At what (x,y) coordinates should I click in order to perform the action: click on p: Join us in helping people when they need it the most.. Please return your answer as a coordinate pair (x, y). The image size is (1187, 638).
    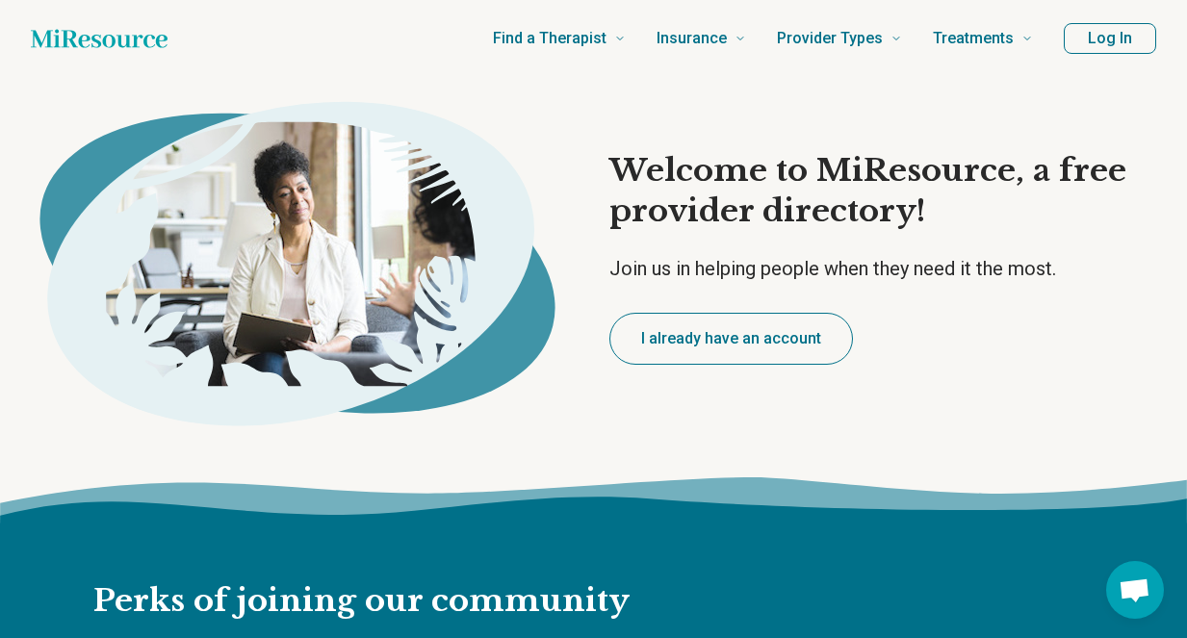
    Looking at the image, I should click on (894, 268).